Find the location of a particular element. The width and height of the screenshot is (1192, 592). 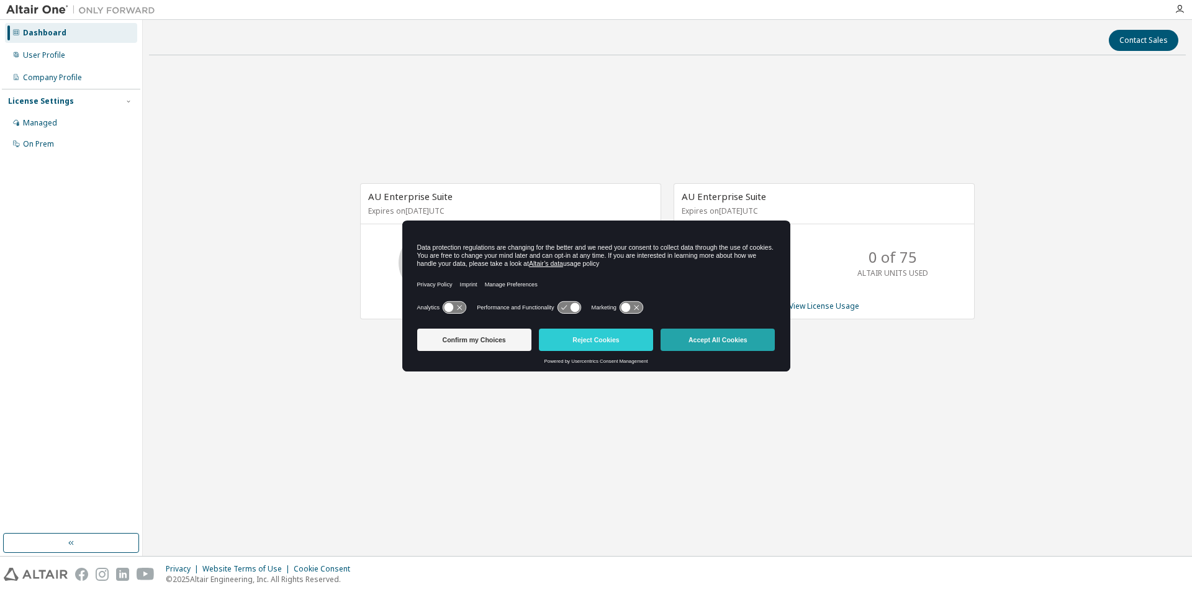

div: Privacy is located at coordinates (184, 569).